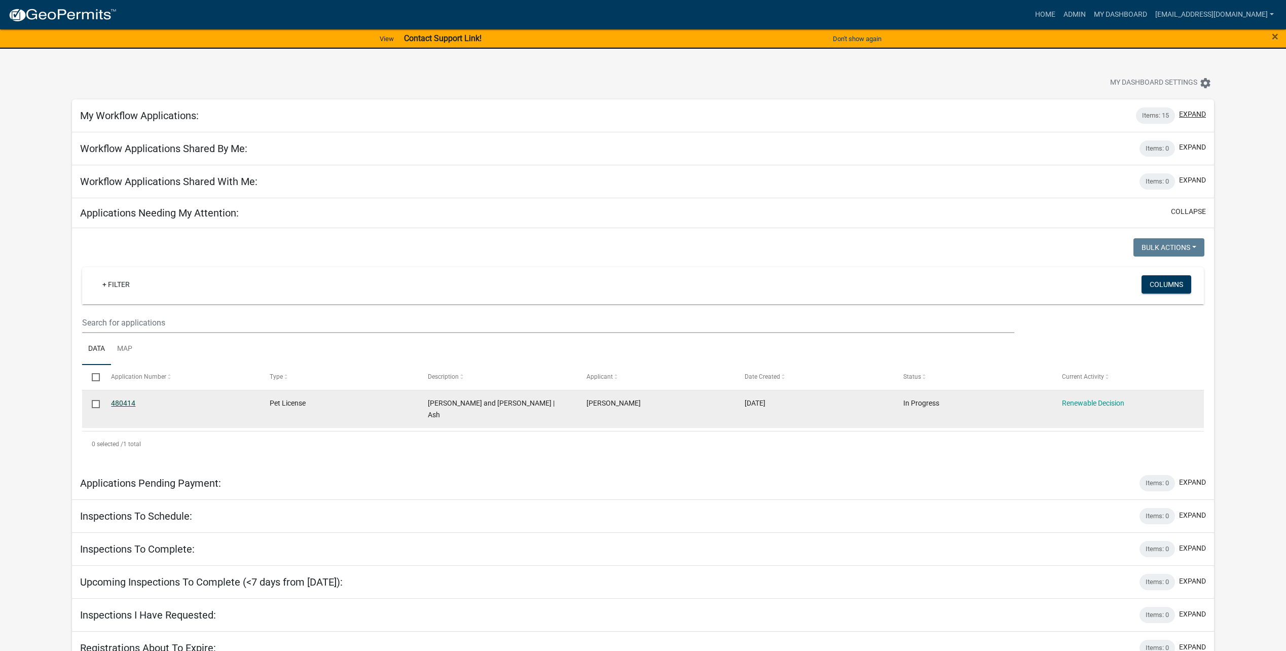 This screenshot has height=651, width=1286. Describe the element at coordinates (123, 403) in the screenshot. I see `a: 480414` at that location.